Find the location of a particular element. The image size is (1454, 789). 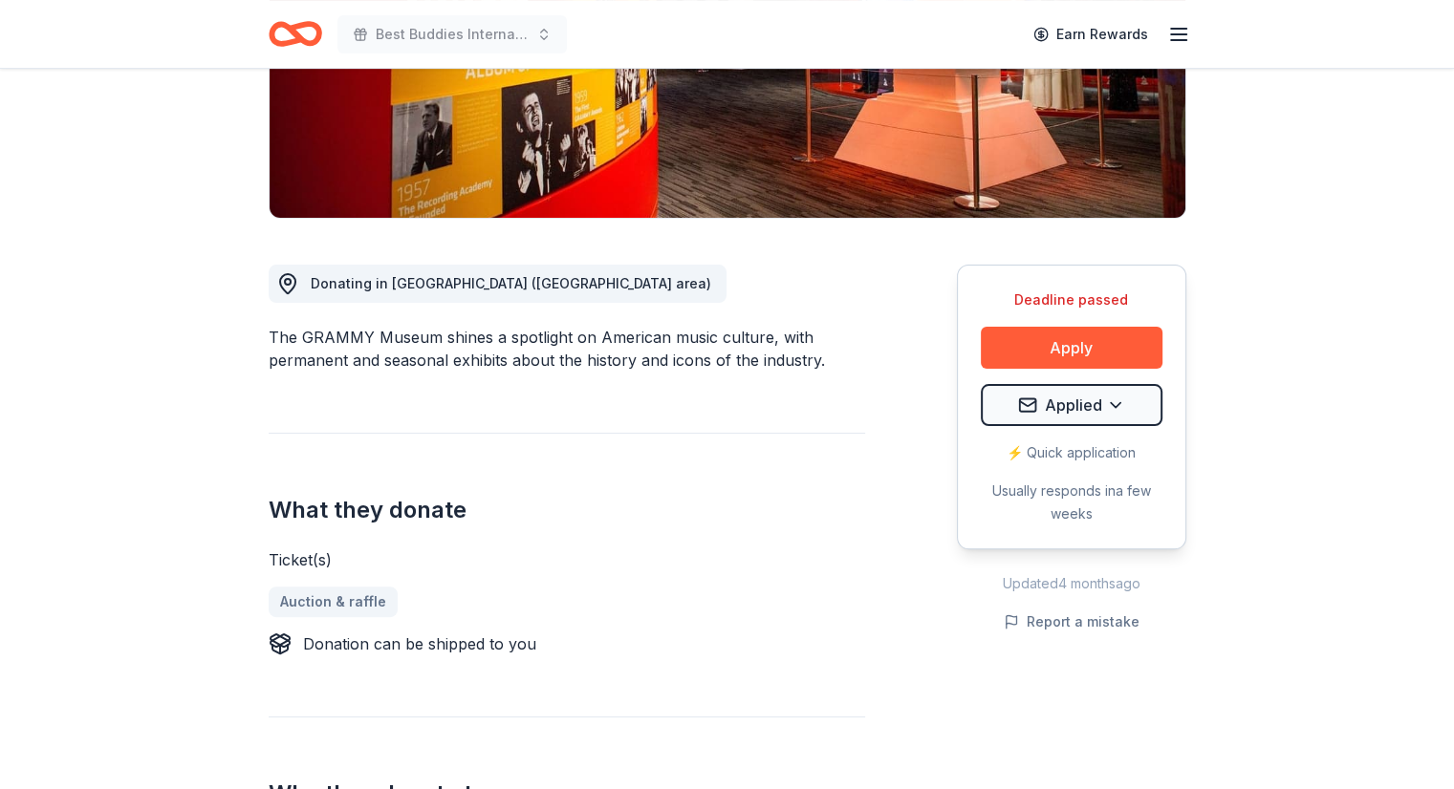

button: Apply is located at coordinates (1071, 348).